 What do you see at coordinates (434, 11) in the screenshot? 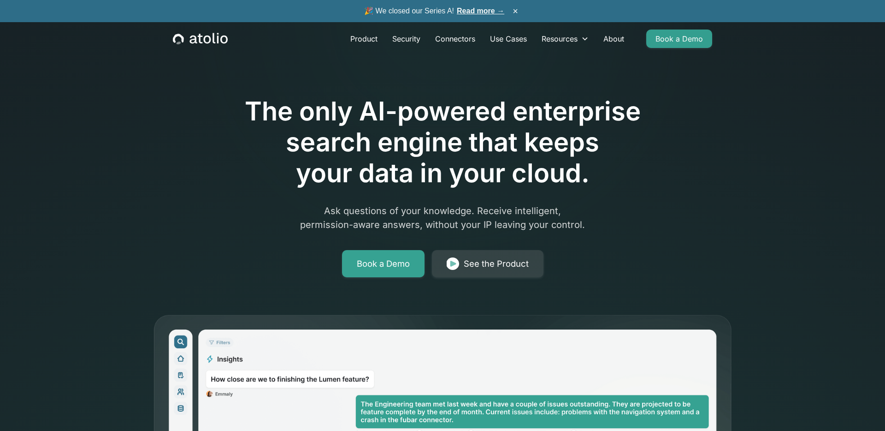
I see `span: 🎉 We closed our Series A!` at bounding box center [434, 11].